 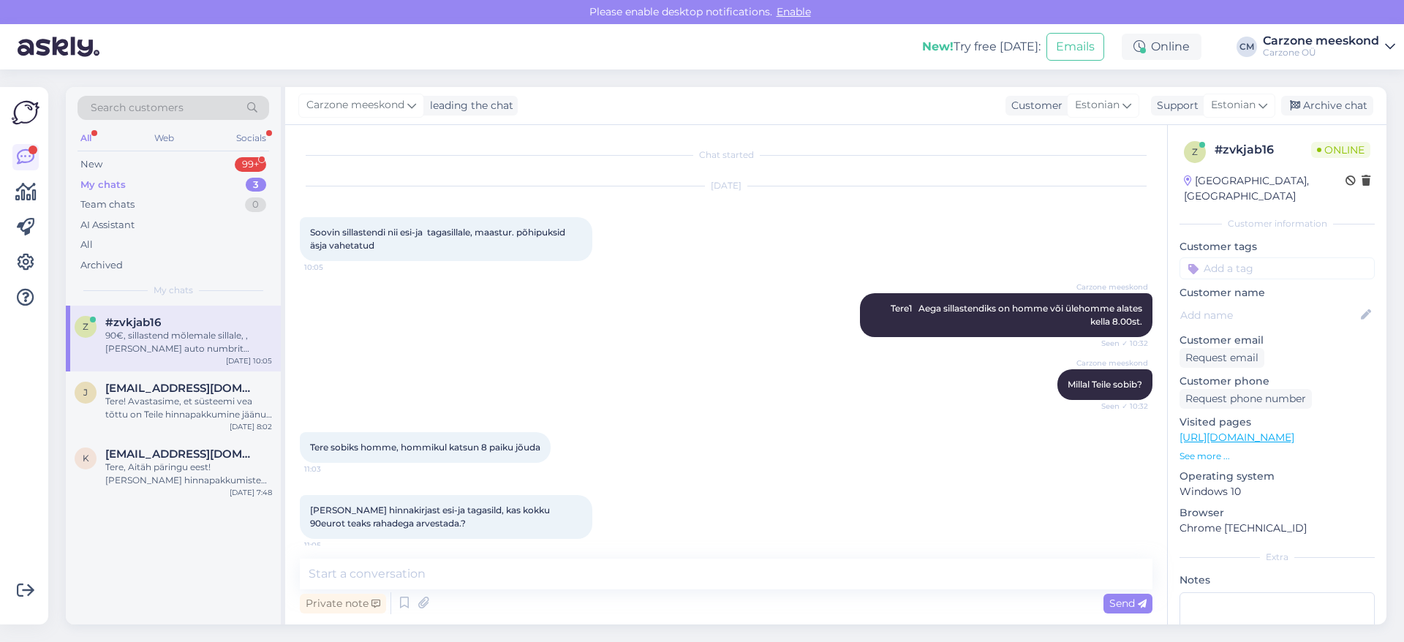 What do you see at coordinates (250, 165) in the screenshot?
I see `div: 99+` at bounding box center [250, 165].